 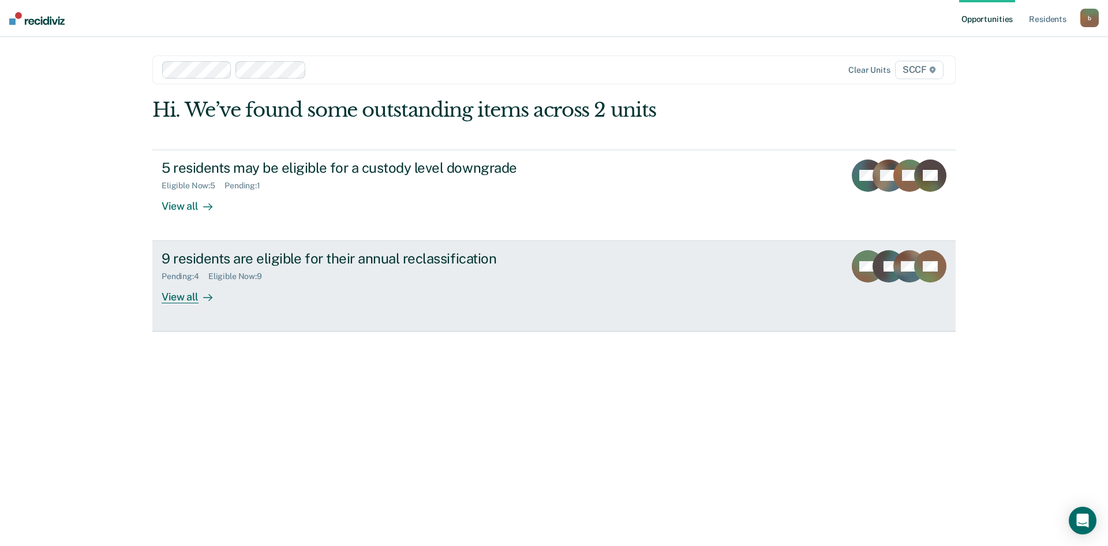 What do you see at coordinates (554, 195) in the screenshot?
I see `a: 5 residents may be eligible for a custody level downgradeEligible Now:5Pending:1View all` at bounding box center [554, 195].